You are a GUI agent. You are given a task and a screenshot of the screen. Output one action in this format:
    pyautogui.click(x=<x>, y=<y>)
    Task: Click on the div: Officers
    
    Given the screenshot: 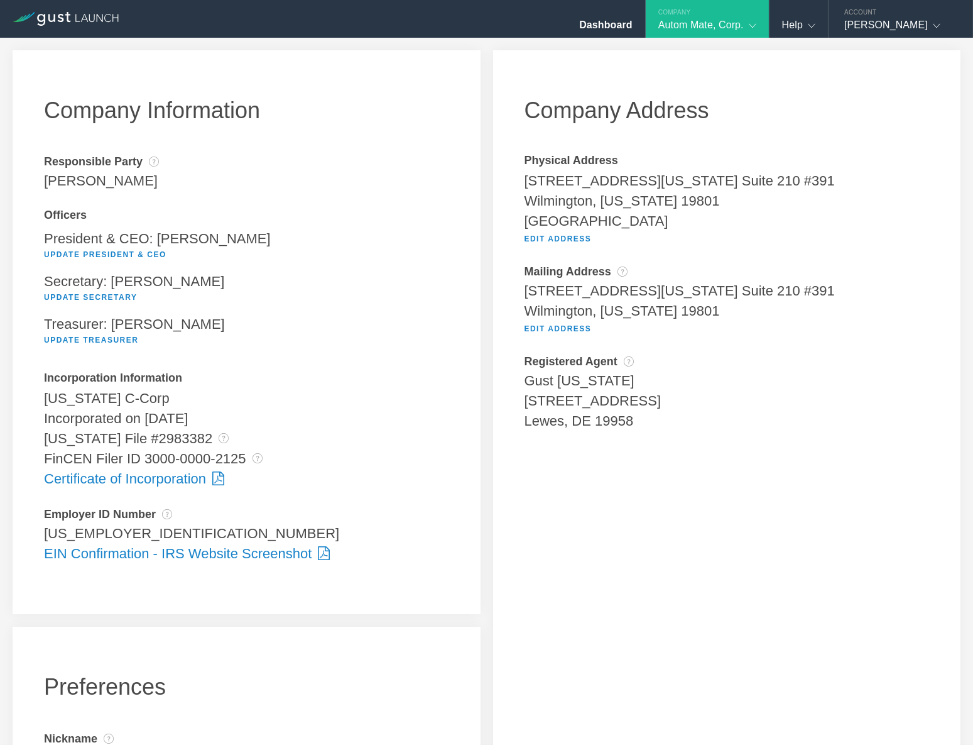 What is the action you would take?
    pyautogui.click(x=246, y=216)
    